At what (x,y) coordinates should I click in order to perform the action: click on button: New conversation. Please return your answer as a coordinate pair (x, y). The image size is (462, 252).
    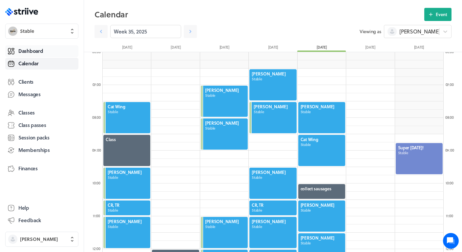
    Looking at the image, I should click on (66, 83).